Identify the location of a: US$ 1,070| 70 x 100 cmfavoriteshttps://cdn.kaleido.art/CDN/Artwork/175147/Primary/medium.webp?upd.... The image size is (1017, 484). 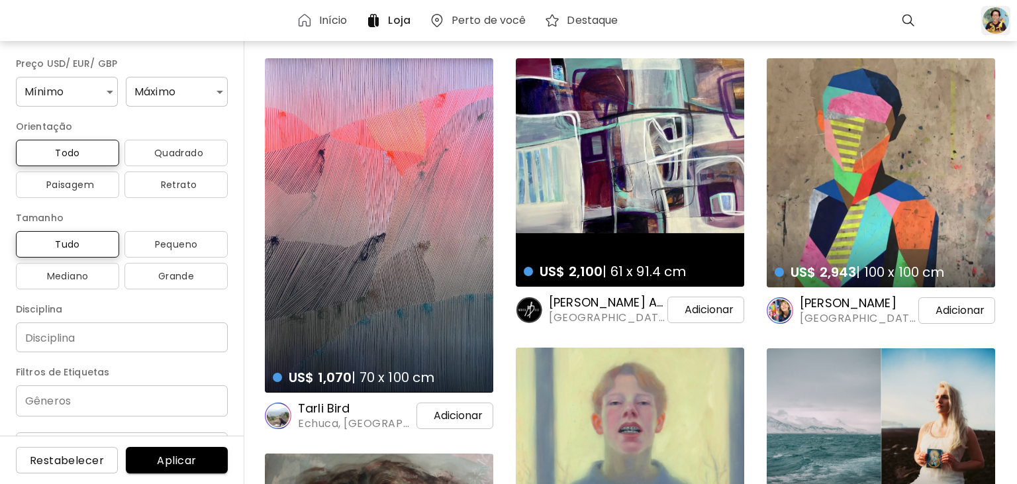
(379, 225).